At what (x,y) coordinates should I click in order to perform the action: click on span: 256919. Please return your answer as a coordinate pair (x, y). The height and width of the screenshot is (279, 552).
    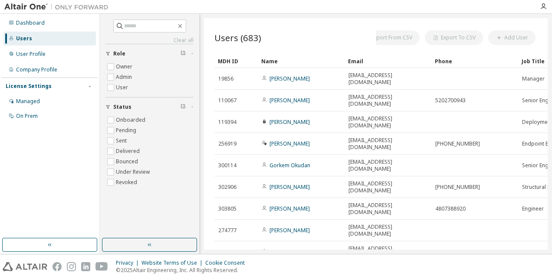
    Looking at the image, I should click on (227, 144).